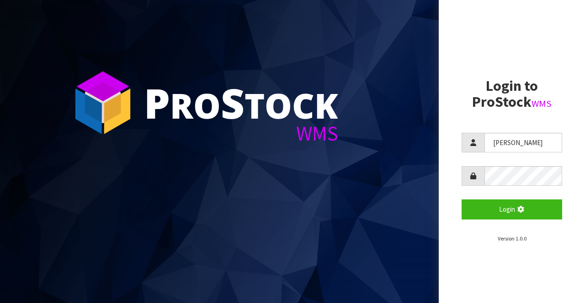  I want to click on input: Username, so click(523, 143).